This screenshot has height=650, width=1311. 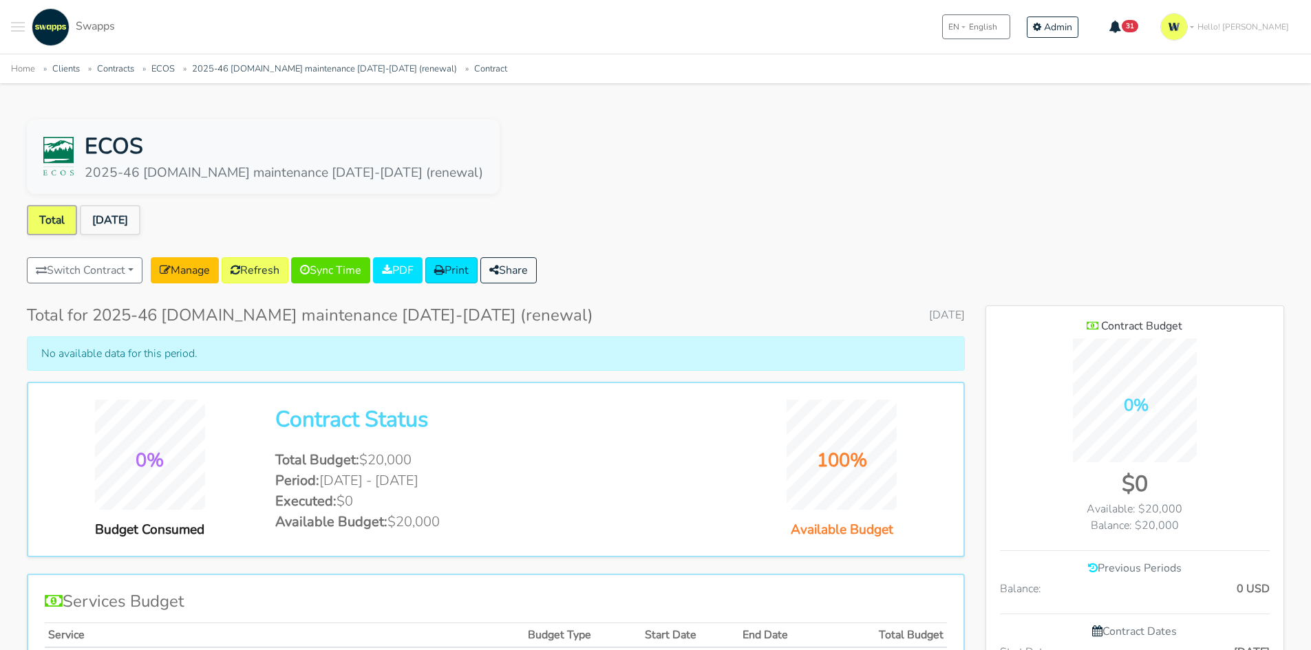 I want to click on a: Home, so click(x=23, y=69).